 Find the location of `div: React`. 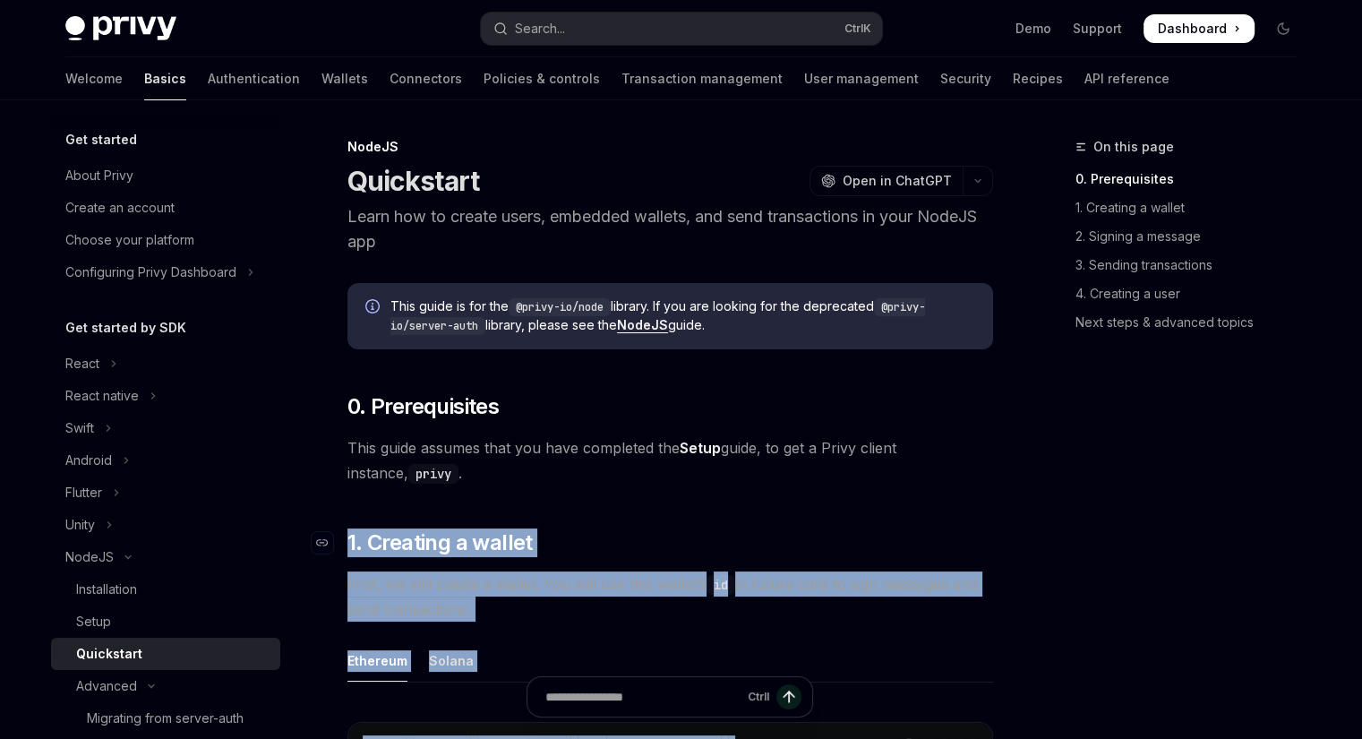

div: React is located at coordinates (82, 363).